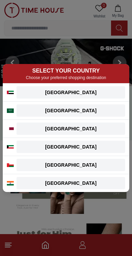 This screenshot has height=256, width=132. I want to click on img: Kuwait flag, so click(10, 147).